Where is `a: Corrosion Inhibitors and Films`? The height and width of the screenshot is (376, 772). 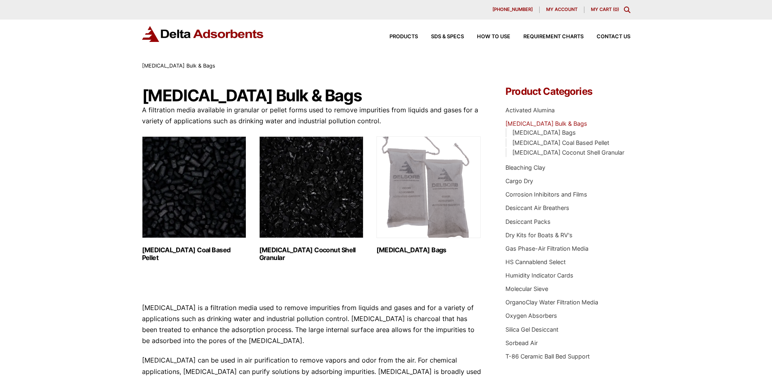 a: Corrosion Inhibitors and Films is located at coordinates (546, 194).